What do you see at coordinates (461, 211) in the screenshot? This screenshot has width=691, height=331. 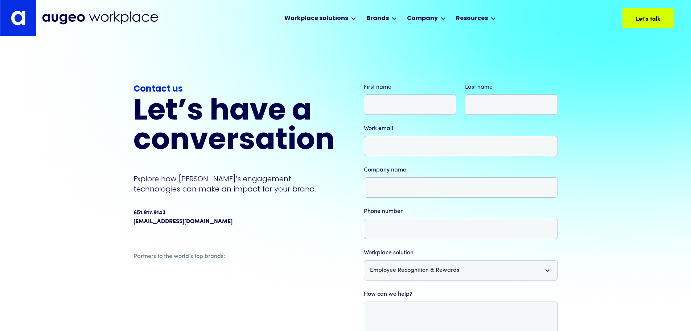 I see `label: Phone number` at bounding box center [461, 211].